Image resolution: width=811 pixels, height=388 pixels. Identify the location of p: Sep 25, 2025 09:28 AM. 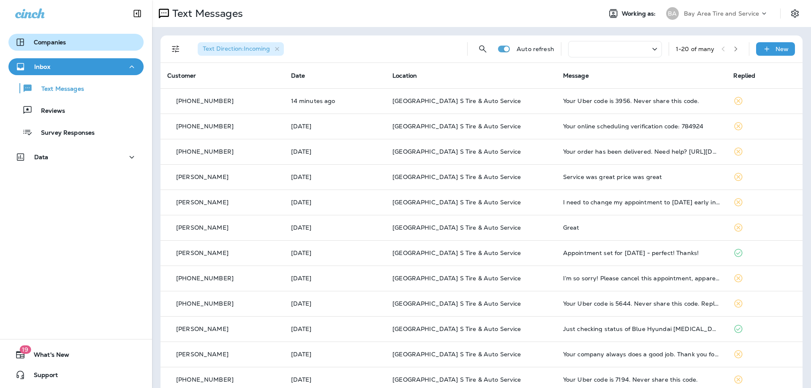
(335, 101).